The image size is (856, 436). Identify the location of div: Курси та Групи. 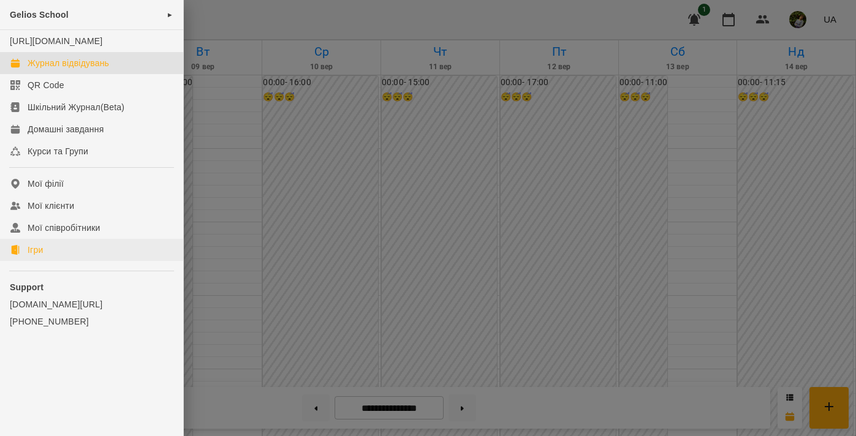
(58, 151).